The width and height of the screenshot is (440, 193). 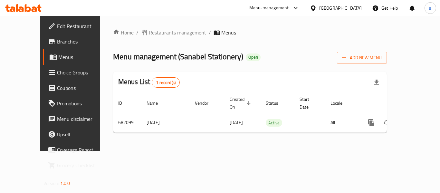 What do you see at coordinates (83, 150) in the screenshot?
I see `span: Coverage Report` at bounding box center [83, 150].